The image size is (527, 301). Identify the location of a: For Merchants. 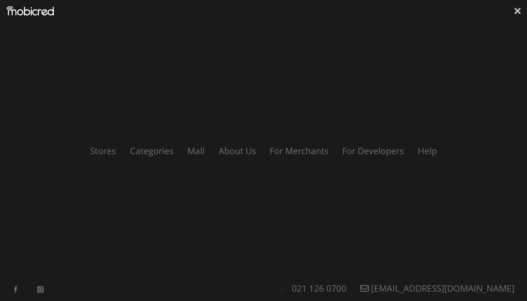
(299, 151).